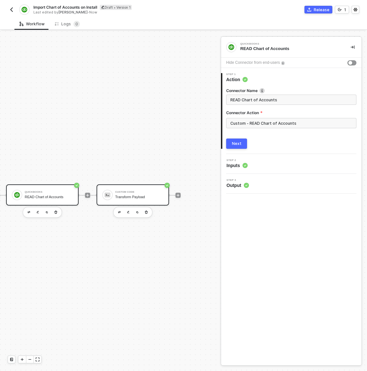  What do you see at coordinates (139, 197) in the screenshot?
I see `div: Transform Payload` at bounding box center [139, 197].